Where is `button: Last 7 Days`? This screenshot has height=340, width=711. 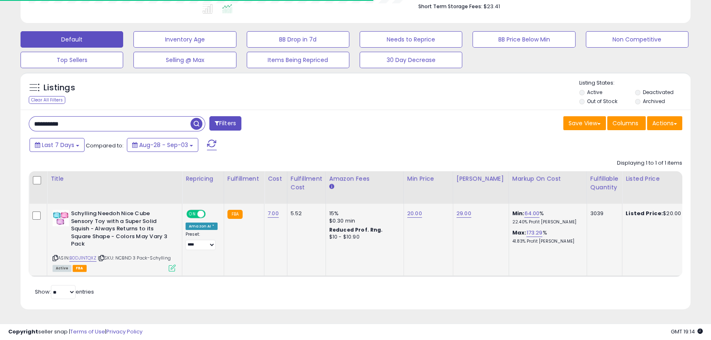
button: Last 7 Days is located at coordinates (57, 145).